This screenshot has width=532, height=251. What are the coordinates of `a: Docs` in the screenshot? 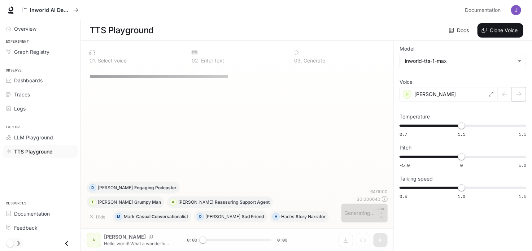 It's located at (460, 30).